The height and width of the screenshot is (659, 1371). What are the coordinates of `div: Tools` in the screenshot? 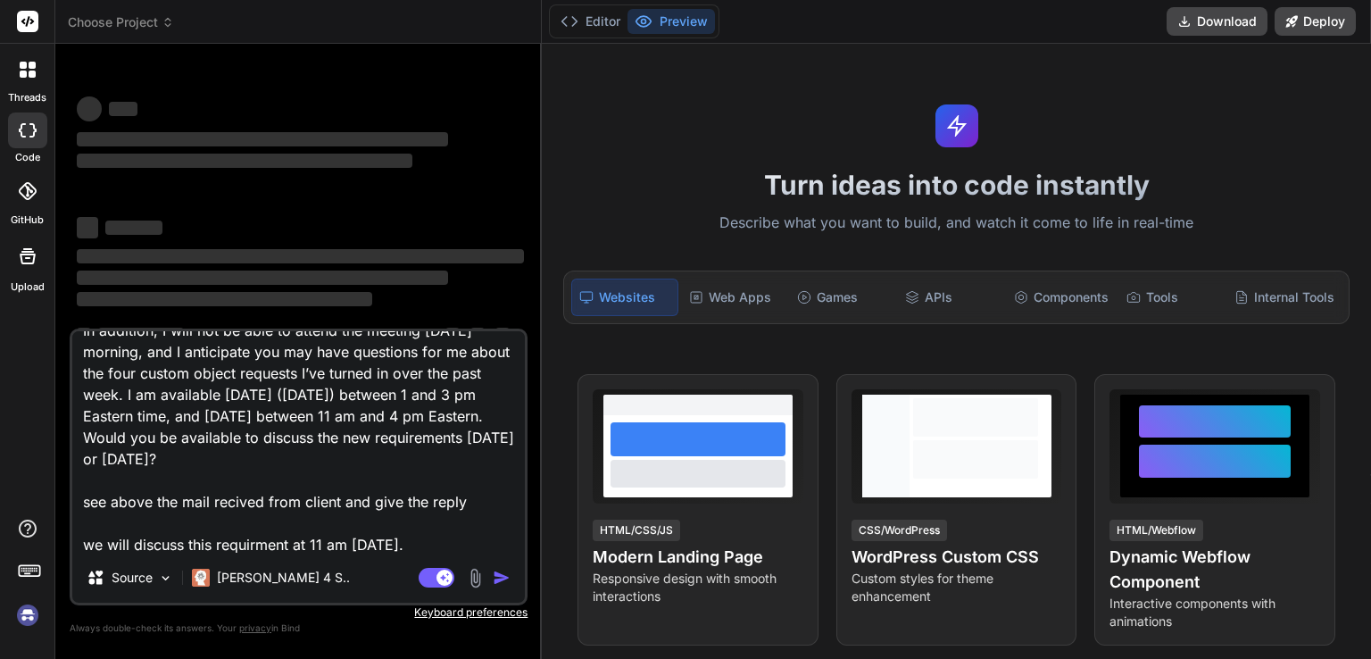 It's located at (1171, 297).